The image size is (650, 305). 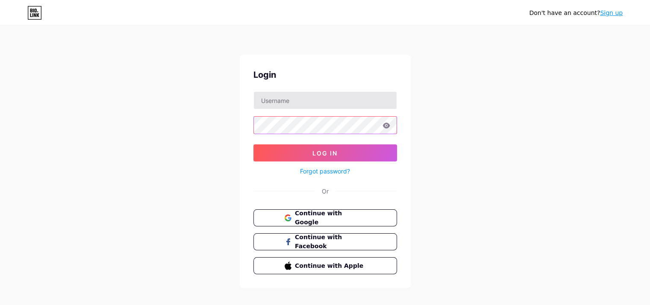 I want to click on div: Login, so click(x=325, y=75).